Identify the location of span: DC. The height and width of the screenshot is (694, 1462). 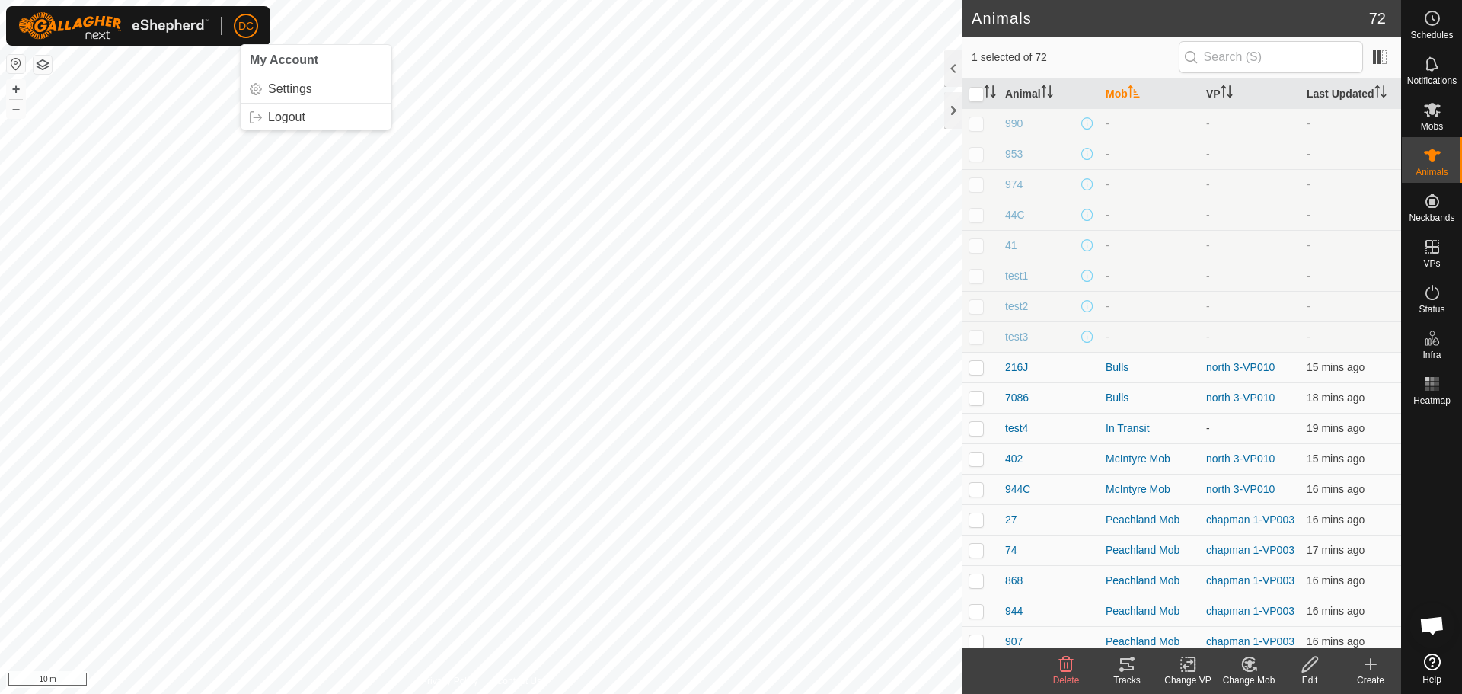
(246, 26).